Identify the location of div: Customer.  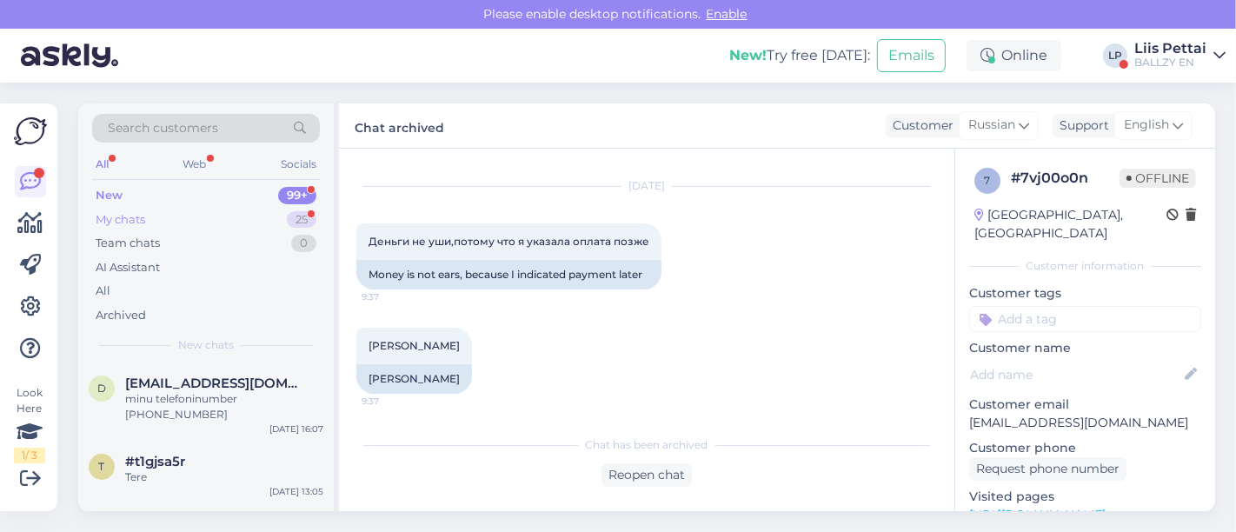
(920, 125).